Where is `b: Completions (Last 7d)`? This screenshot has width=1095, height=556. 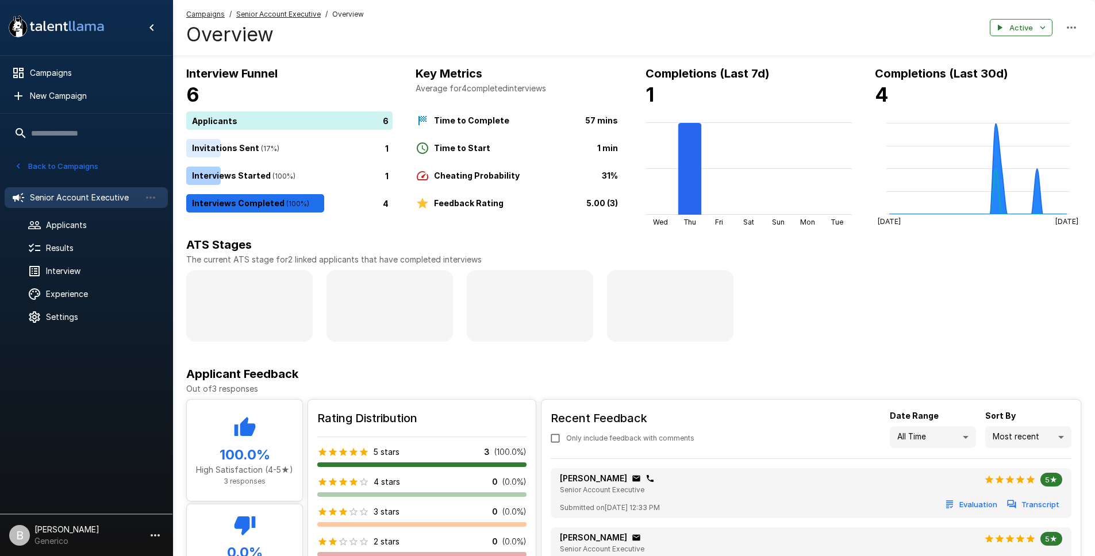 b: Completions (Last 7d) is located at coordinates (707, 74).